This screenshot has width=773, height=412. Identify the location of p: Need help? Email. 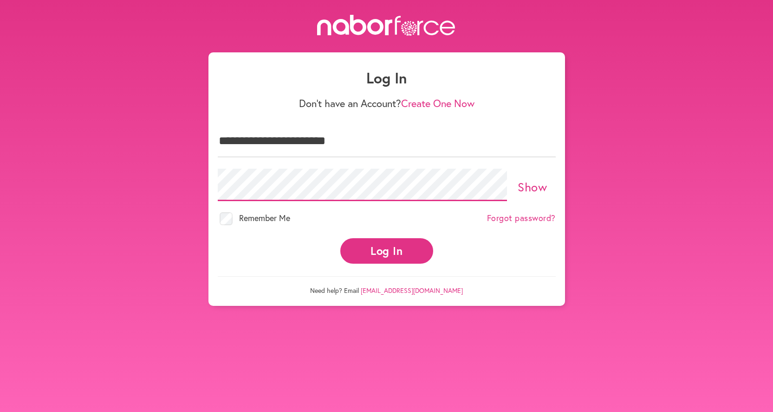
(386, 286).